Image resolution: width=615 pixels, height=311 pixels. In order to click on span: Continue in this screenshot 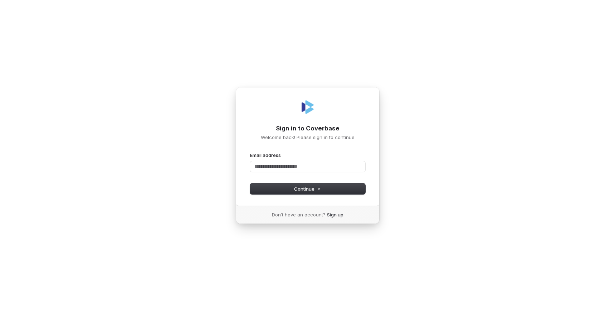, I will do `click(307, 189)`.